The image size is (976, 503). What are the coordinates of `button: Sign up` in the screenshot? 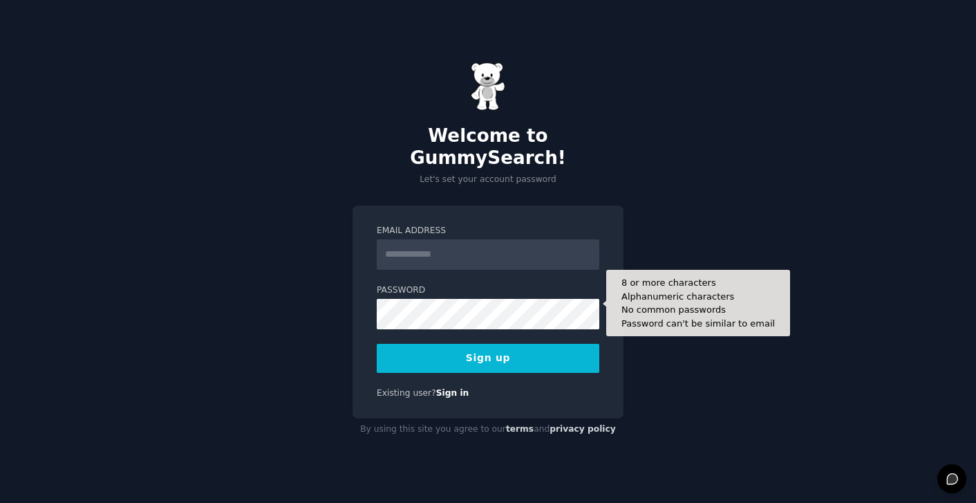 It's located at (488, 358).